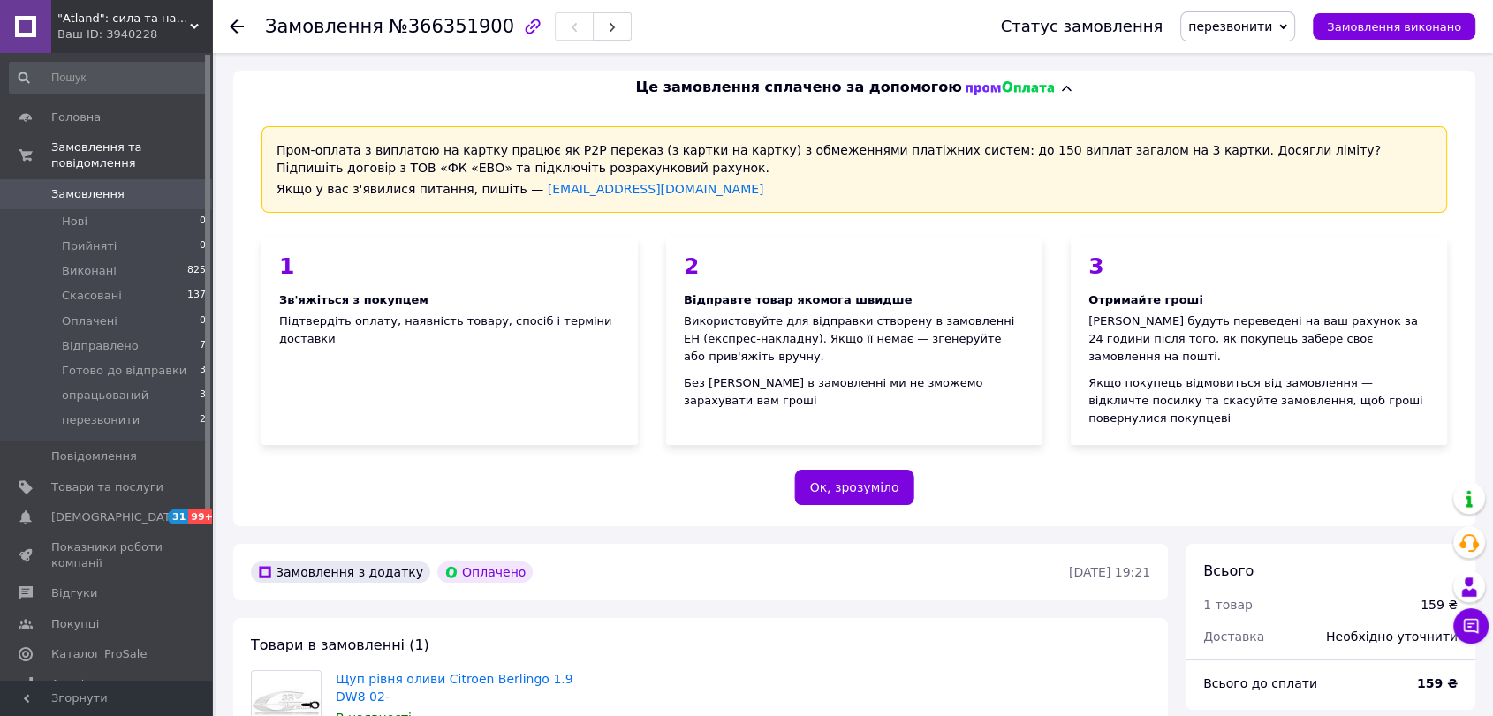  What do you see at coordinates (89, 321) in the screenshot?
I see `span: Оплачені` at bounding box center [89, 321].